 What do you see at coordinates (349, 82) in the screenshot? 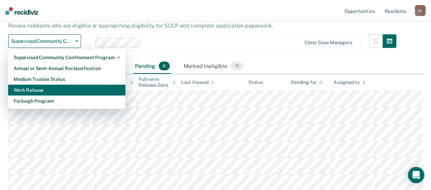
I see `div: Assigned to` at bounding box center [349, 82].